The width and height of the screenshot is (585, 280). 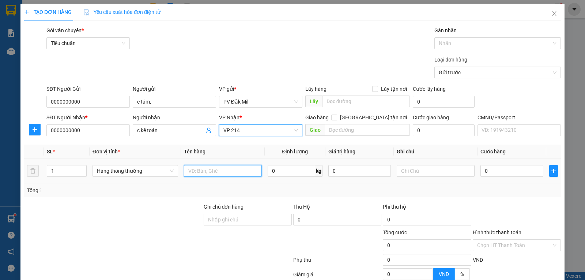 I want to click on div: VP gửi, so click(x=261, y=89).